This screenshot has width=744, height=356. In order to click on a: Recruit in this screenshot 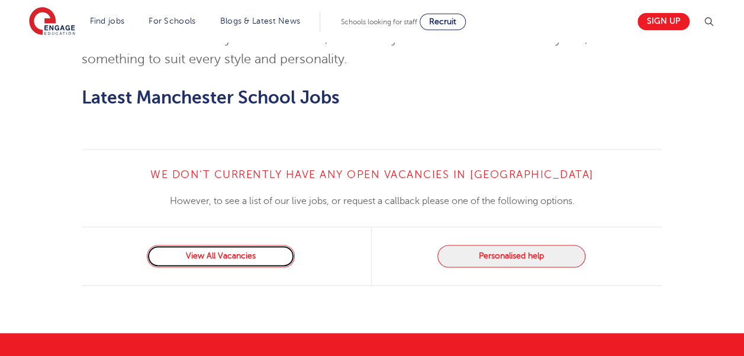, I will do `click(443, 22)`.